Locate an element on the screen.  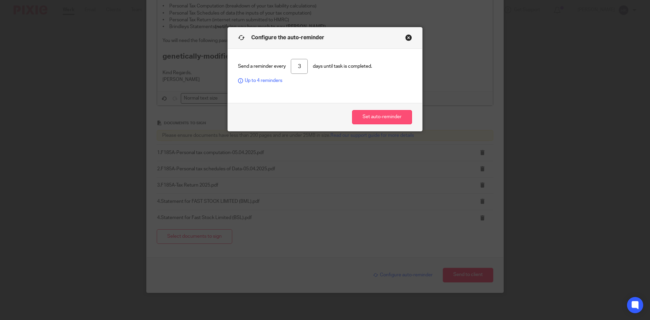
button: Close modal is located at coordinates (408, 38).